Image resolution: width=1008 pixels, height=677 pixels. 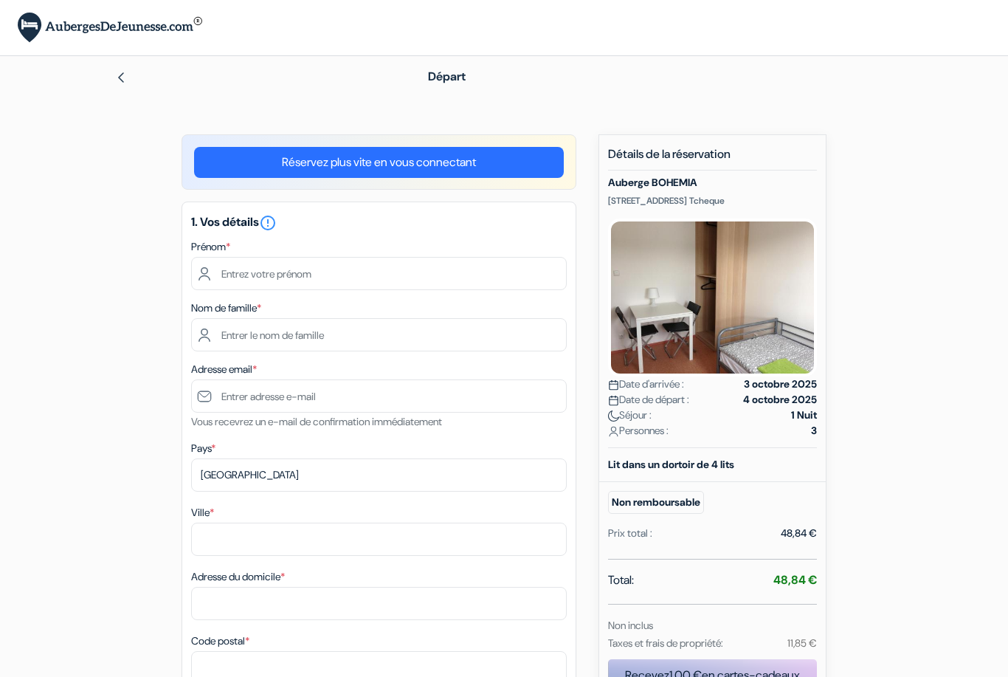 What do you see at coordinates (224, 369) in the screenshot?
I see `label: Adresse email` at bounding box center [224, 369].